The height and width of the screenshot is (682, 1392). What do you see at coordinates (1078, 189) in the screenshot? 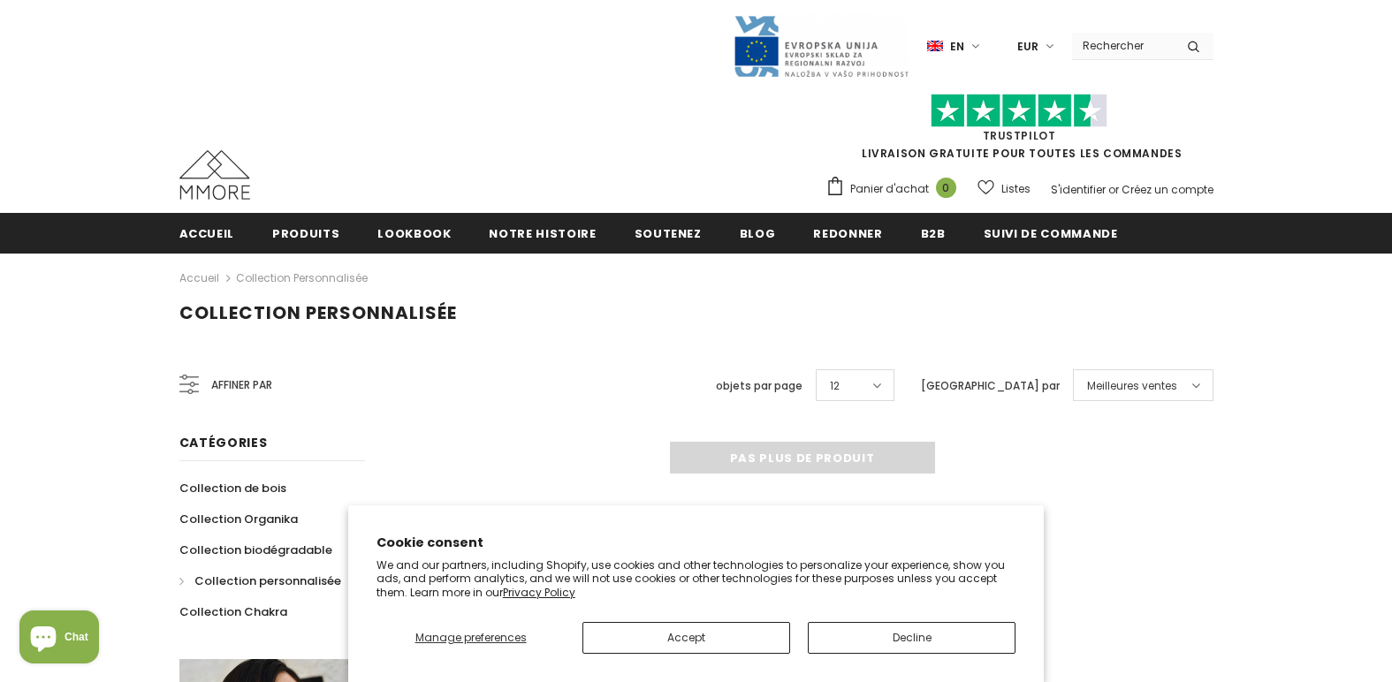
I see `a: S'identifier` at bounding box center [1078, 189].